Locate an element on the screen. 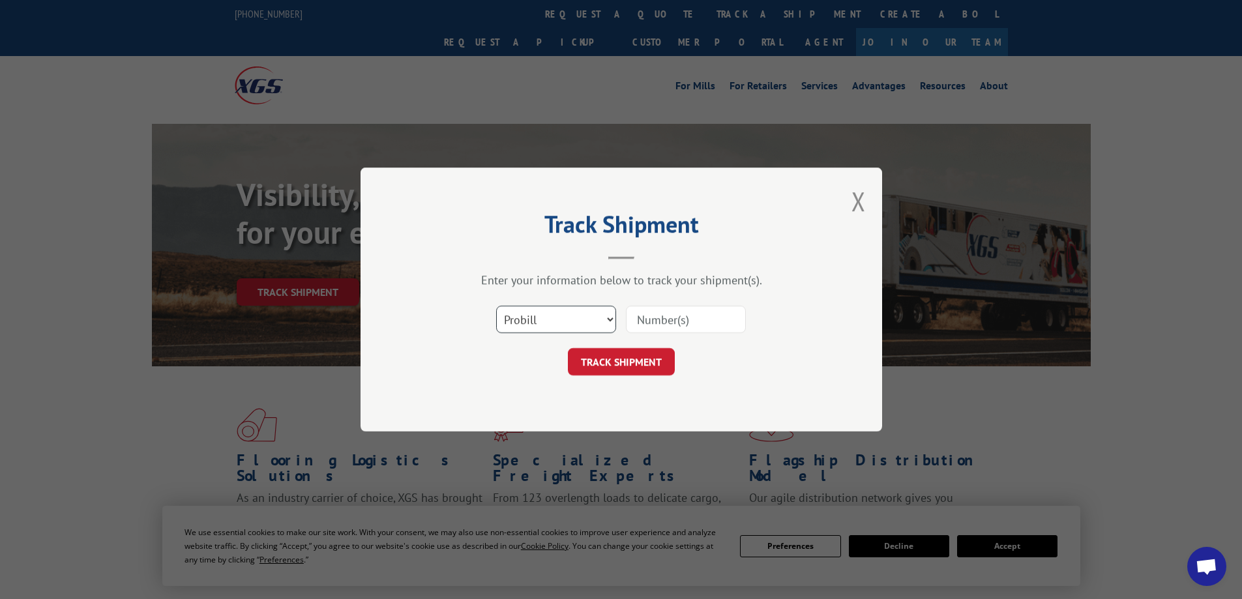  div: Enter your information below to track your shipment(s). is located at coordinates (621, 280).